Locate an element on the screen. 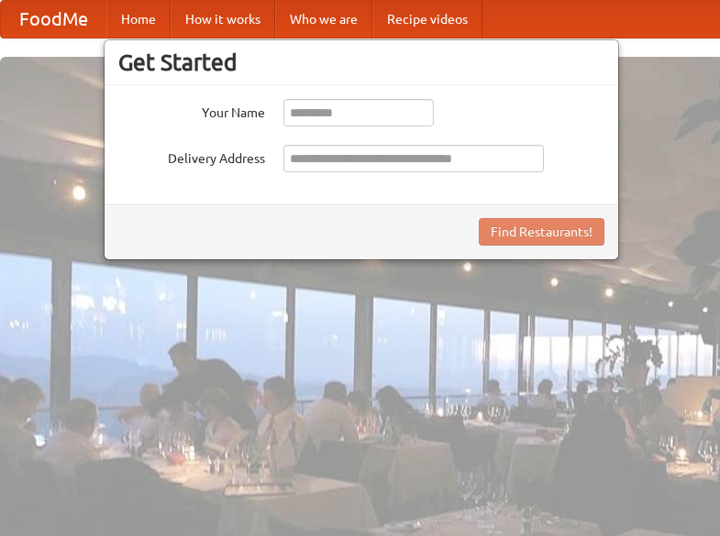 The height and width of the screenshot is (536, 720). button: Find Restaurants! is located at coordinates (541, 232).